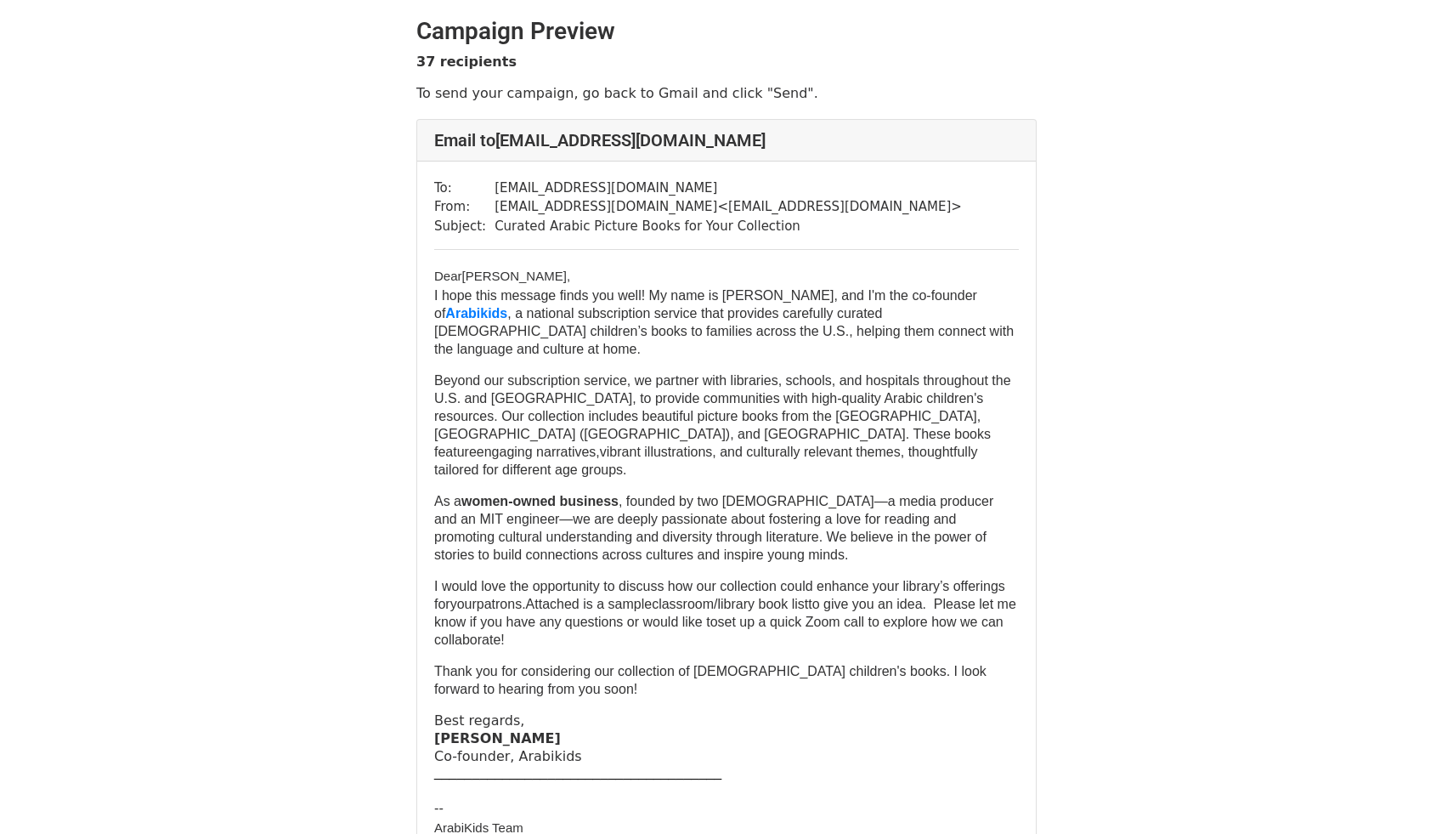 The height and width of the screenshot is (834, 1453). Describe the element at coordinates (727, 738) in the screenshot. I see `p: Best regards, Co-founder, Arabikids` at that location.